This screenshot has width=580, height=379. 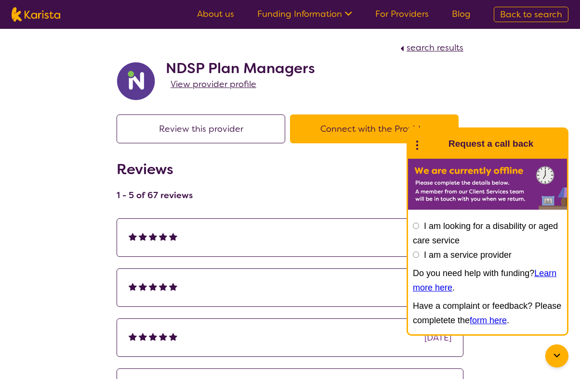 What do you see at coordinates (491, 144) in the screenshot?
I see `h1: Request a call back` at bounding box center [491, 144].